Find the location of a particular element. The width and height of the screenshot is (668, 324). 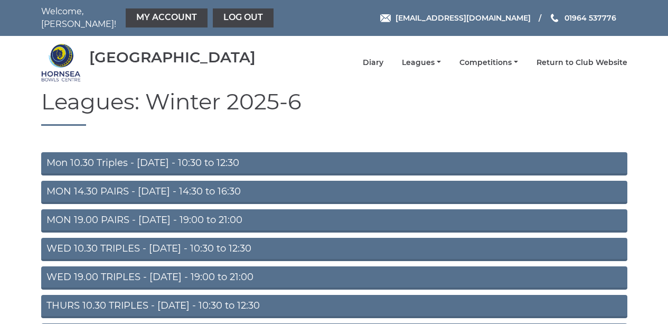

a: Leagues is located at coordinates (421, 62).